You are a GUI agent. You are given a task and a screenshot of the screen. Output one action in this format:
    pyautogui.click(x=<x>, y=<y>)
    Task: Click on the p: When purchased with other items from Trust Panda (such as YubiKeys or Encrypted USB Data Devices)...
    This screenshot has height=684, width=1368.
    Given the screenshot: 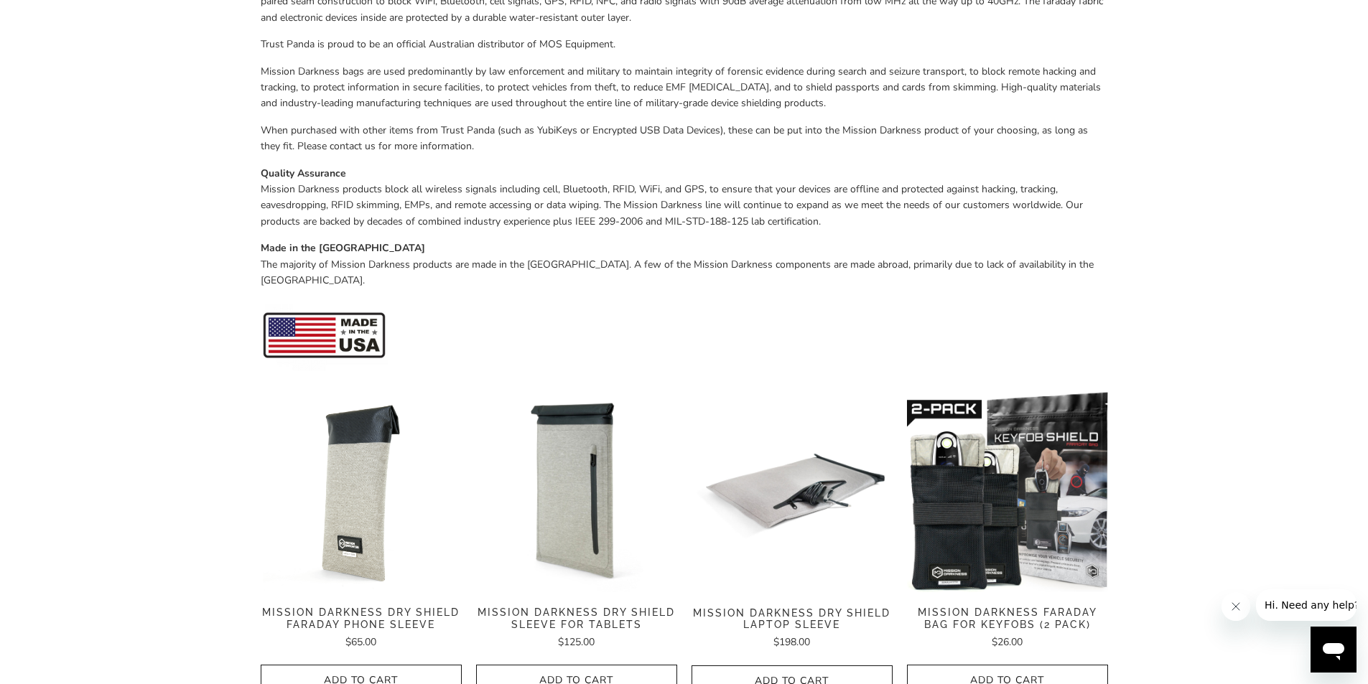 What is the action you would take?
    pyautogui.click(x=684, y=139)
    